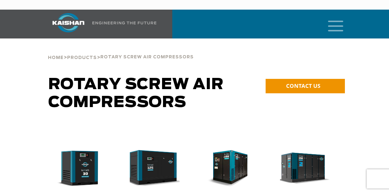 The image size is (389, 193). Describe the element at coordinates (82, 57) in the screenshot. I see `a: Products` at that location.